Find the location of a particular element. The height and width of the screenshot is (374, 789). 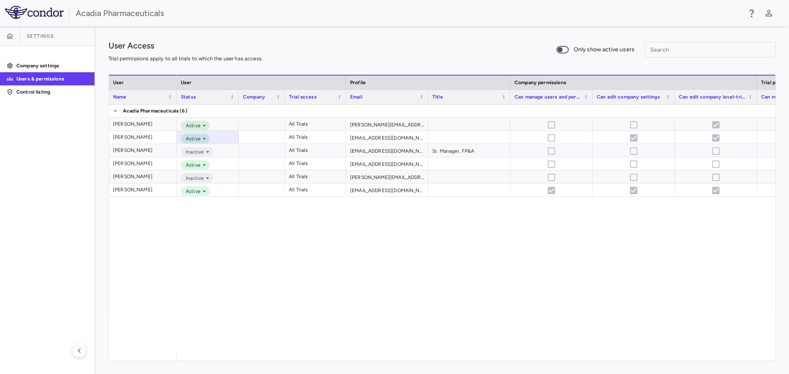

div: Acadia Pharmaceuticals is located at coordinates (408, 13).